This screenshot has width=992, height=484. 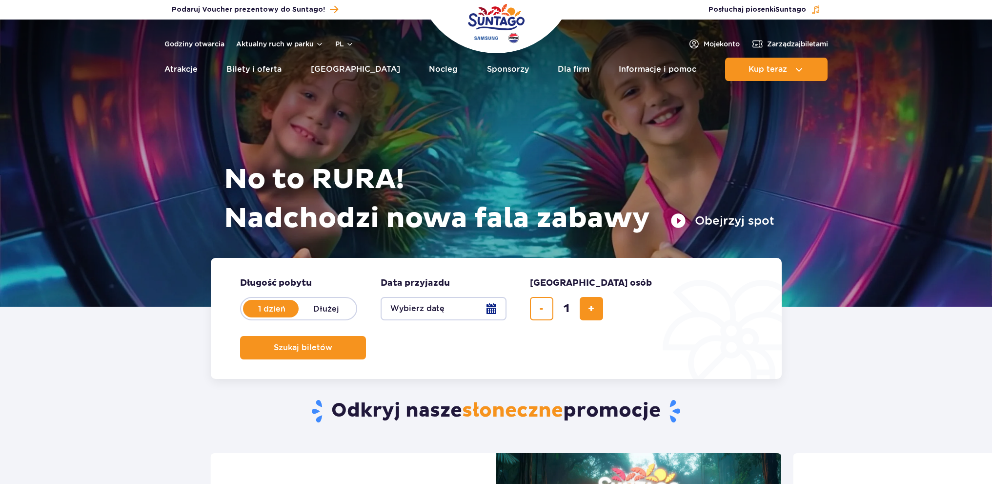 What do you see at coordinates (765, 10) in the screenshot?
I see `button: Posłuchaj piosenkiSuntago` at bounding box center [765, 10].